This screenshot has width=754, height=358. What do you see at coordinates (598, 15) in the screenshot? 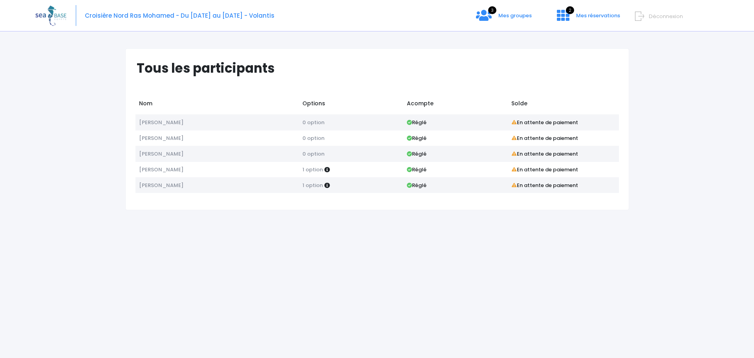
I see `span: Mes réservations` at bounding box center [598, 15].